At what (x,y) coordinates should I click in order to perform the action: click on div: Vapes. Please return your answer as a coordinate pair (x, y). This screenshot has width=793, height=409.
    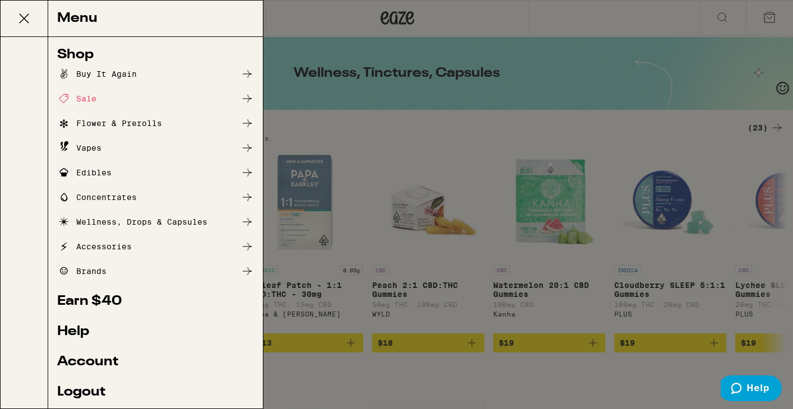
    Looking at the image, I should click on (79, 148).